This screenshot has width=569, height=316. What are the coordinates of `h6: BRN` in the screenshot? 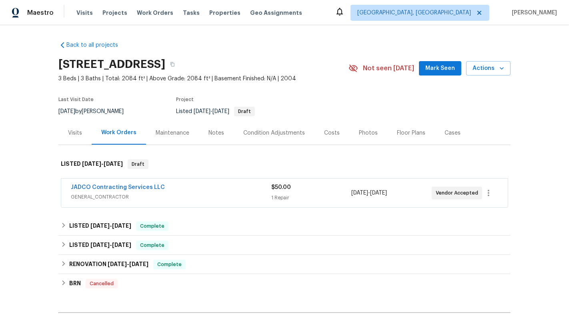 It's located at (75, 284).